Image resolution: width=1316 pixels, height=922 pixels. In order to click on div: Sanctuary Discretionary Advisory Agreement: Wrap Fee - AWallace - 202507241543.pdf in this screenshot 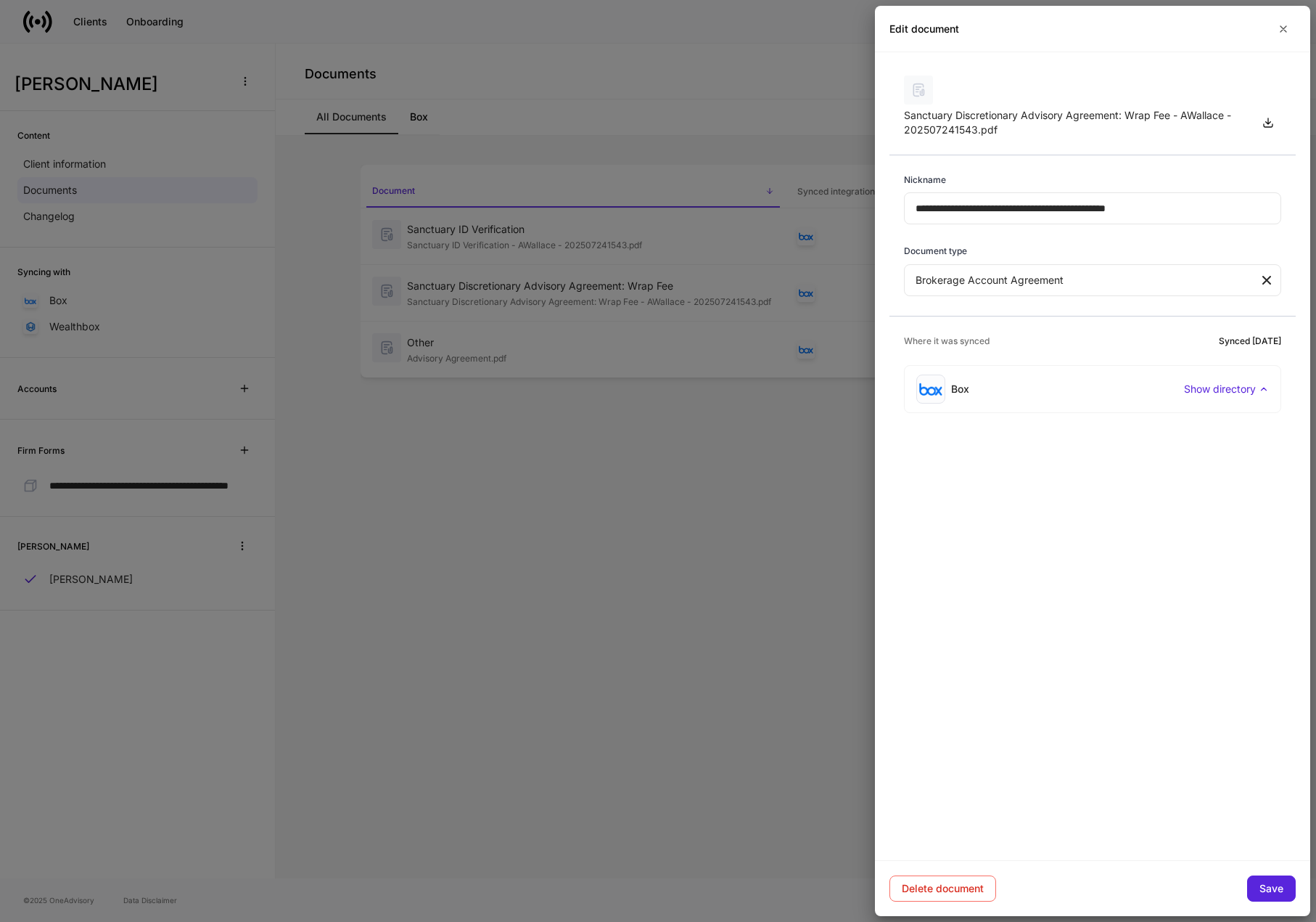, I will do `click(1074, 123)`.